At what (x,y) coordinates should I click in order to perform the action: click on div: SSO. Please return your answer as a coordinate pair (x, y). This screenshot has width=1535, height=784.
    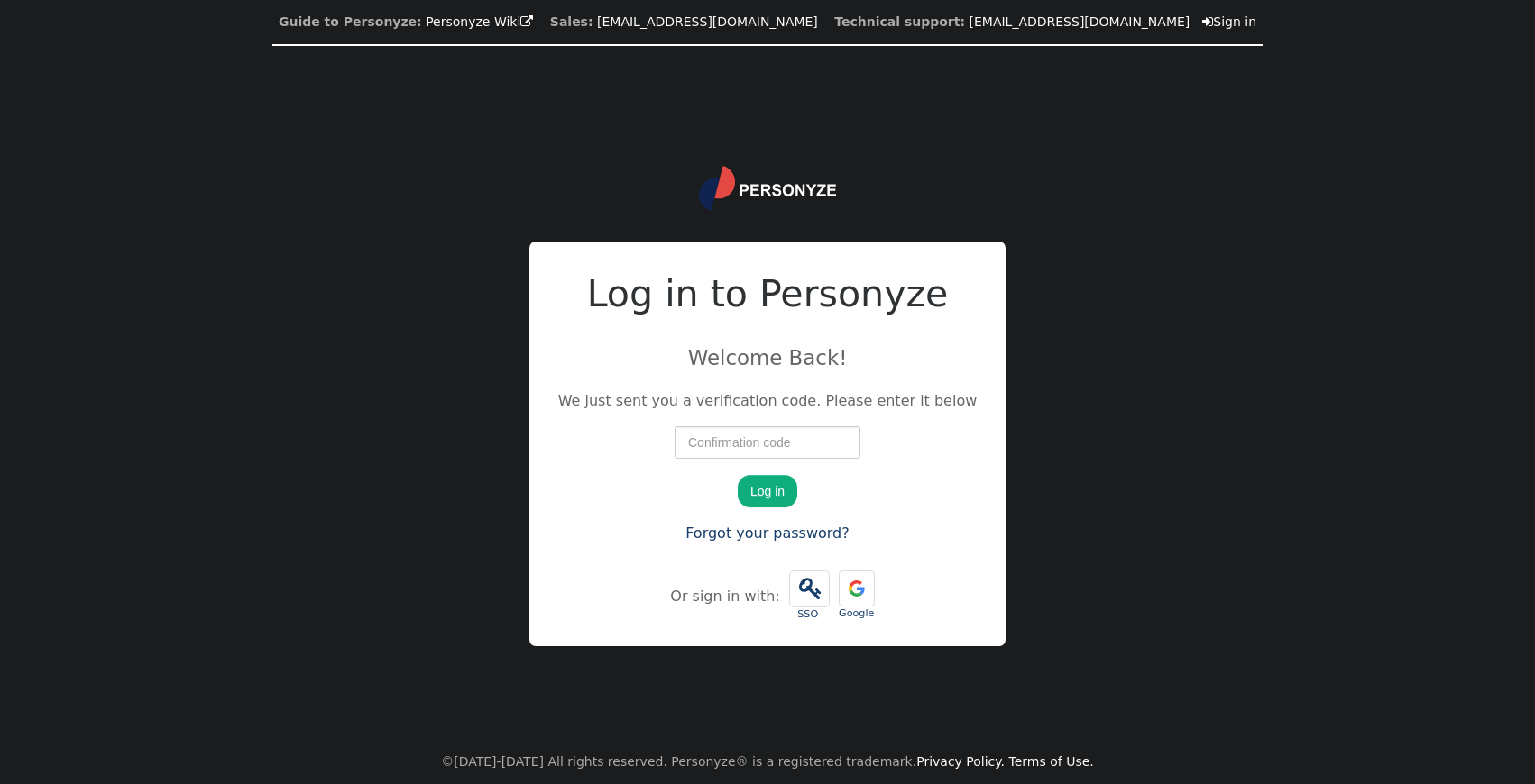
    Looking at the image, I should click on (808, 615).